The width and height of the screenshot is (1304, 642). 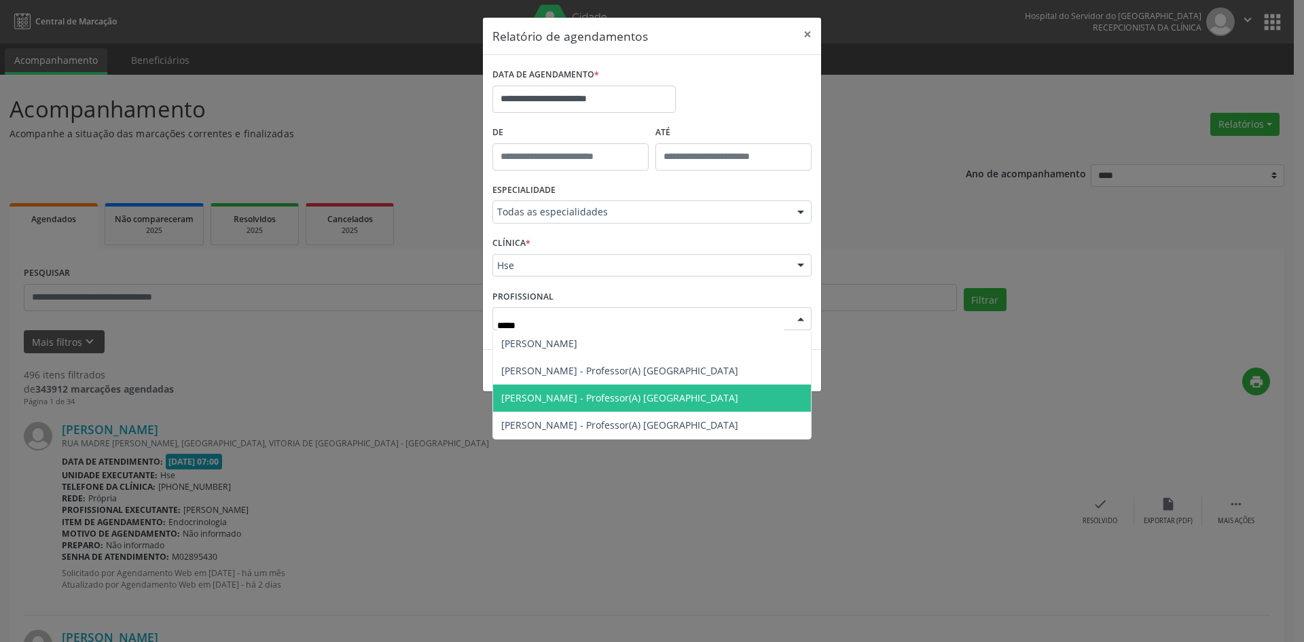 What do you see at coordinates (640, 212) in the screenshot?
I see `span: Todas as especialidades` at bounding box center [640, 212].